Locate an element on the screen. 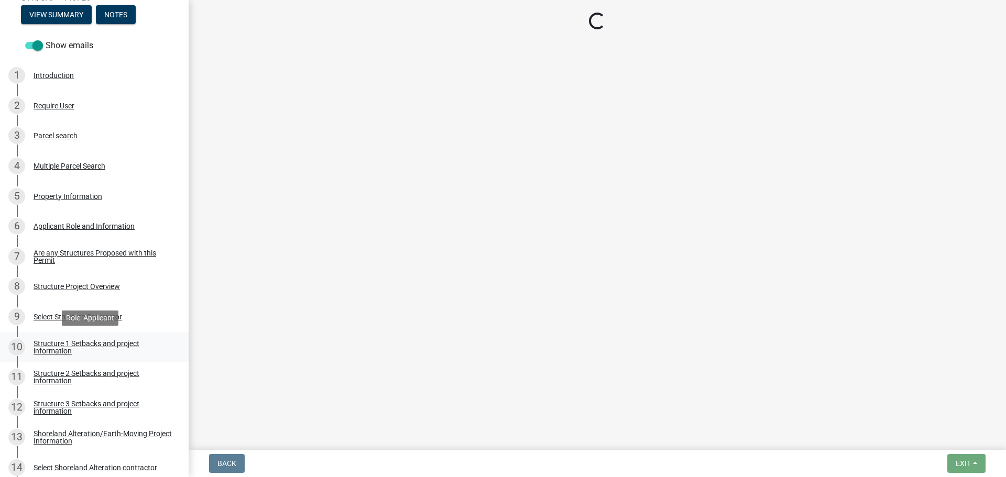  div: Role: Applicant is located at coordinates (90, 318).